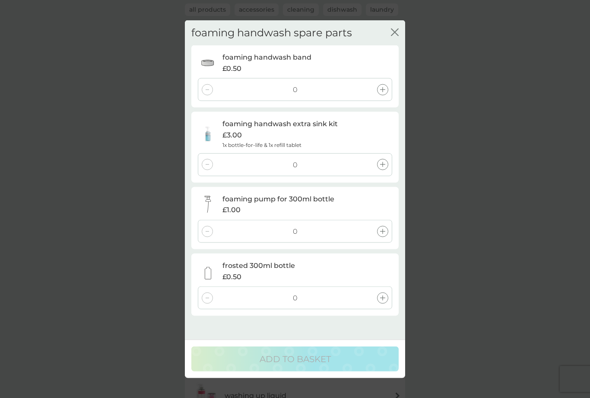 Image resolution: width=590 pixels, height=398 pixels. What do you see at coordinates (208, 63) in the screenshot?
I see `img: foaming handwash band` at bounding box center [208, 63].